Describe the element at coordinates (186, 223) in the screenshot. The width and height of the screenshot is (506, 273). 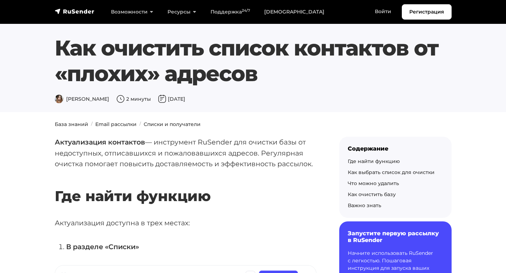
I see `p: Актуализация доступна в трех местах:` at that location.